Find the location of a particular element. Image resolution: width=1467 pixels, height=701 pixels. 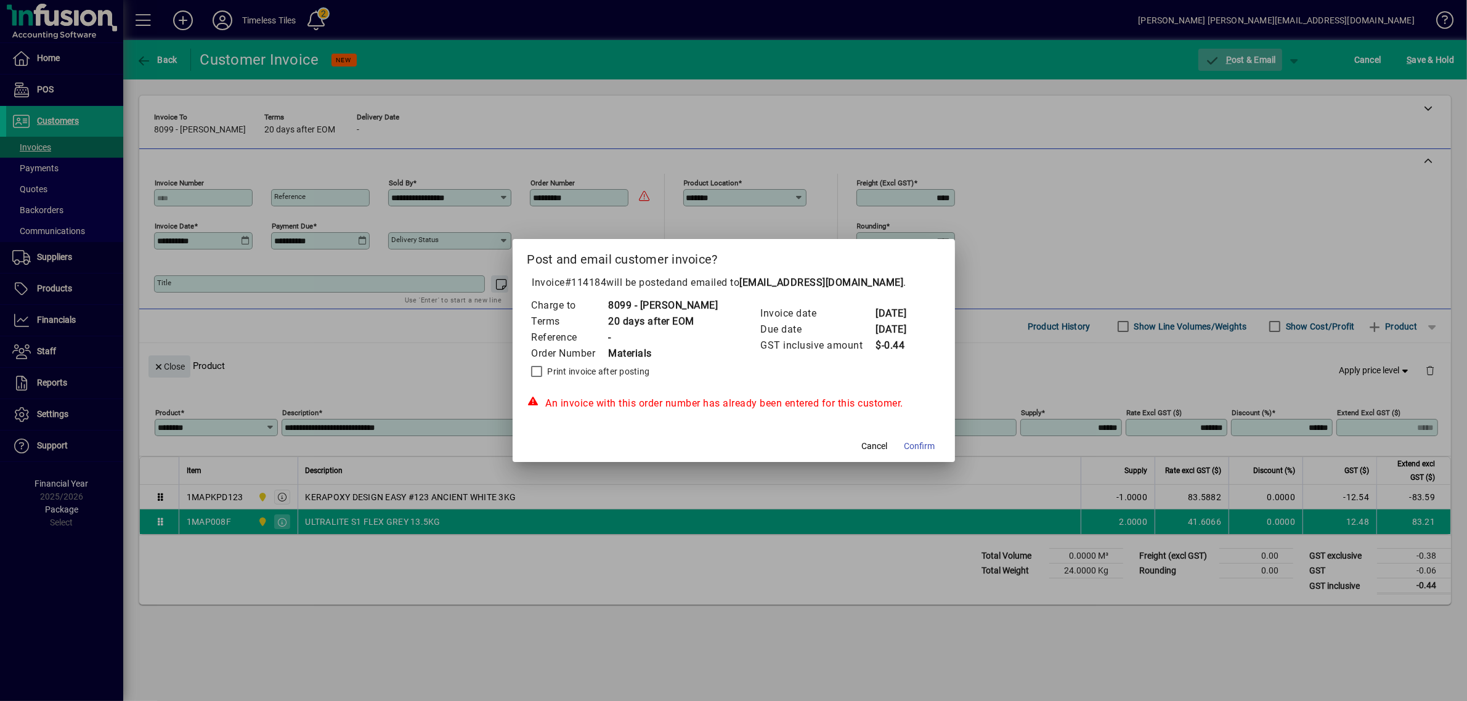

h2: Post and email customer invoice? is located at coordinates (734, 257).